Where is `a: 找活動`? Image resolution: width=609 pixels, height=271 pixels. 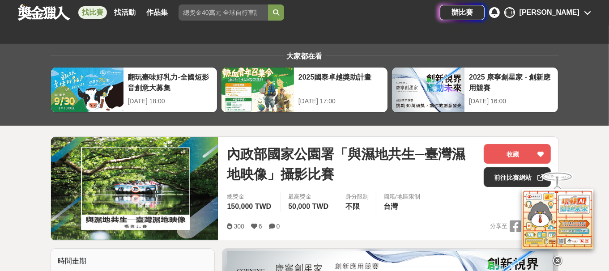
a: 找活動 is located at coordinates (125, 13).